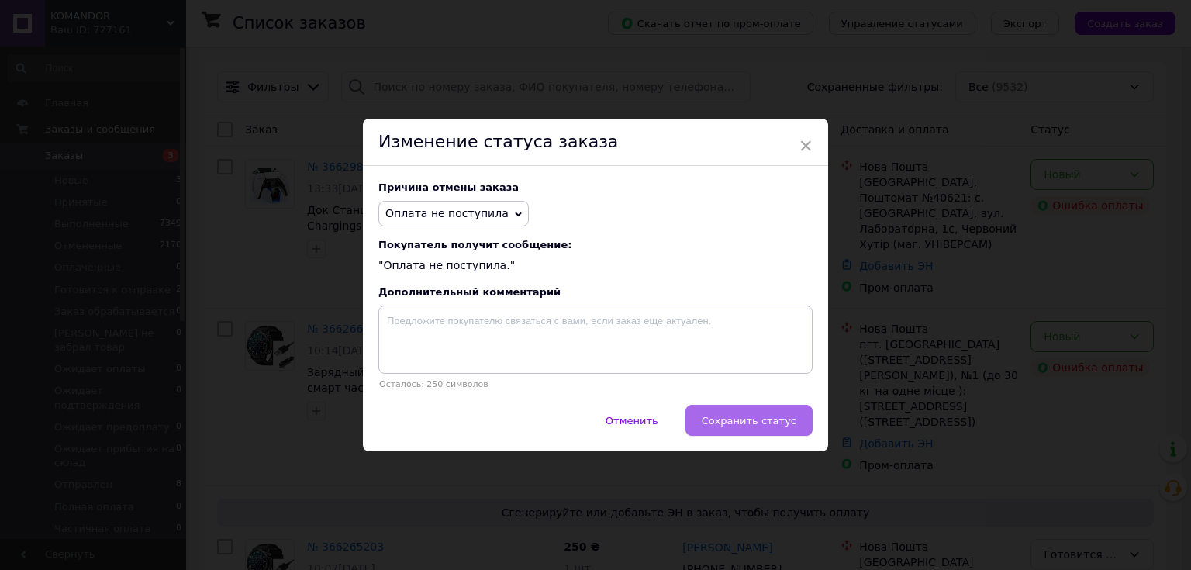  Describe the element at coordinates (595, 142) in the screenshot. I see `div: Изменение статуса заказа` at that location.